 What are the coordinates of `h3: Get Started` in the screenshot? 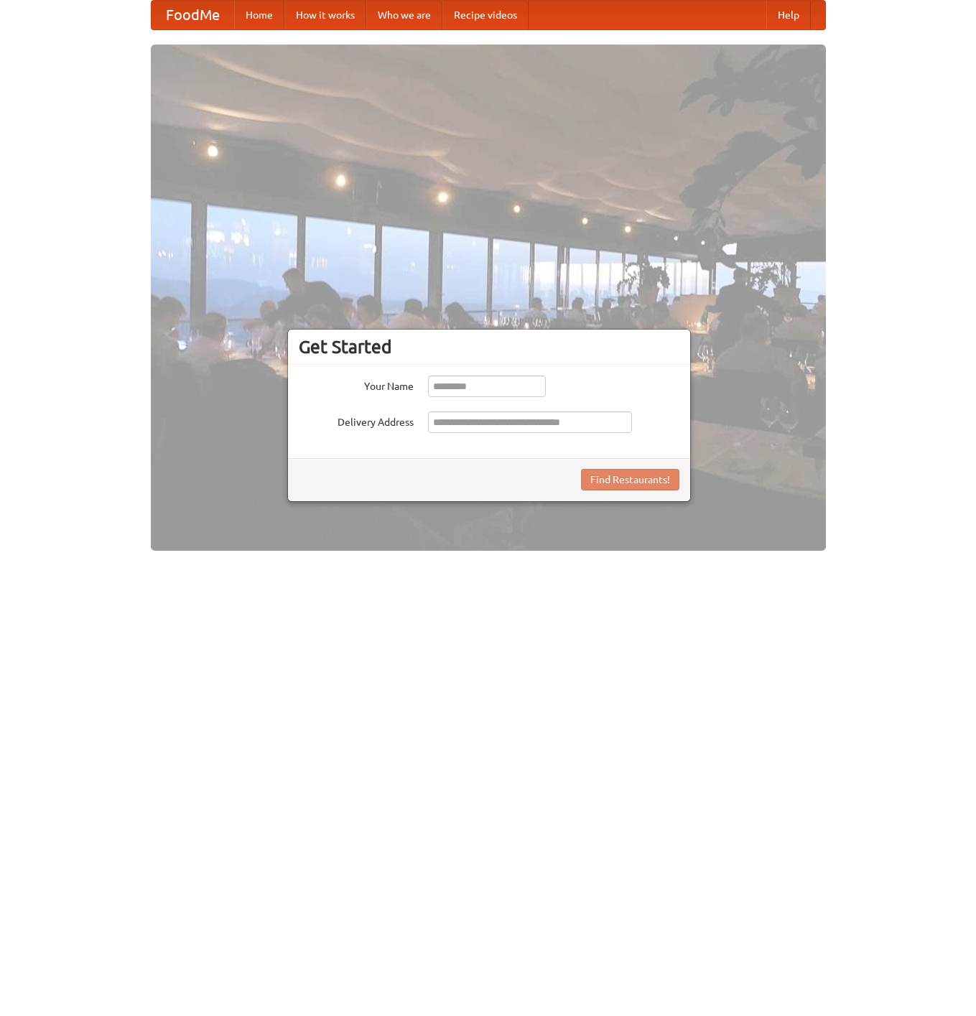 It's located at (489, 347).